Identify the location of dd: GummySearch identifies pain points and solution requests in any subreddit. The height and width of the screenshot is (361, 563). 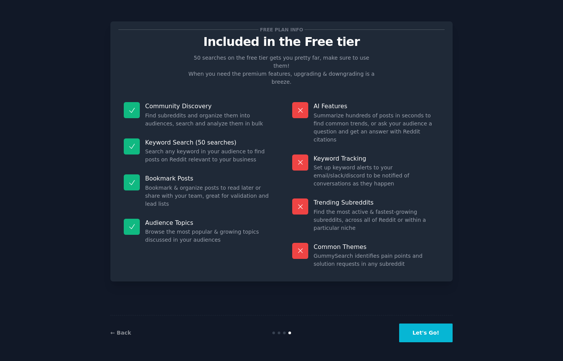
(376, 260).